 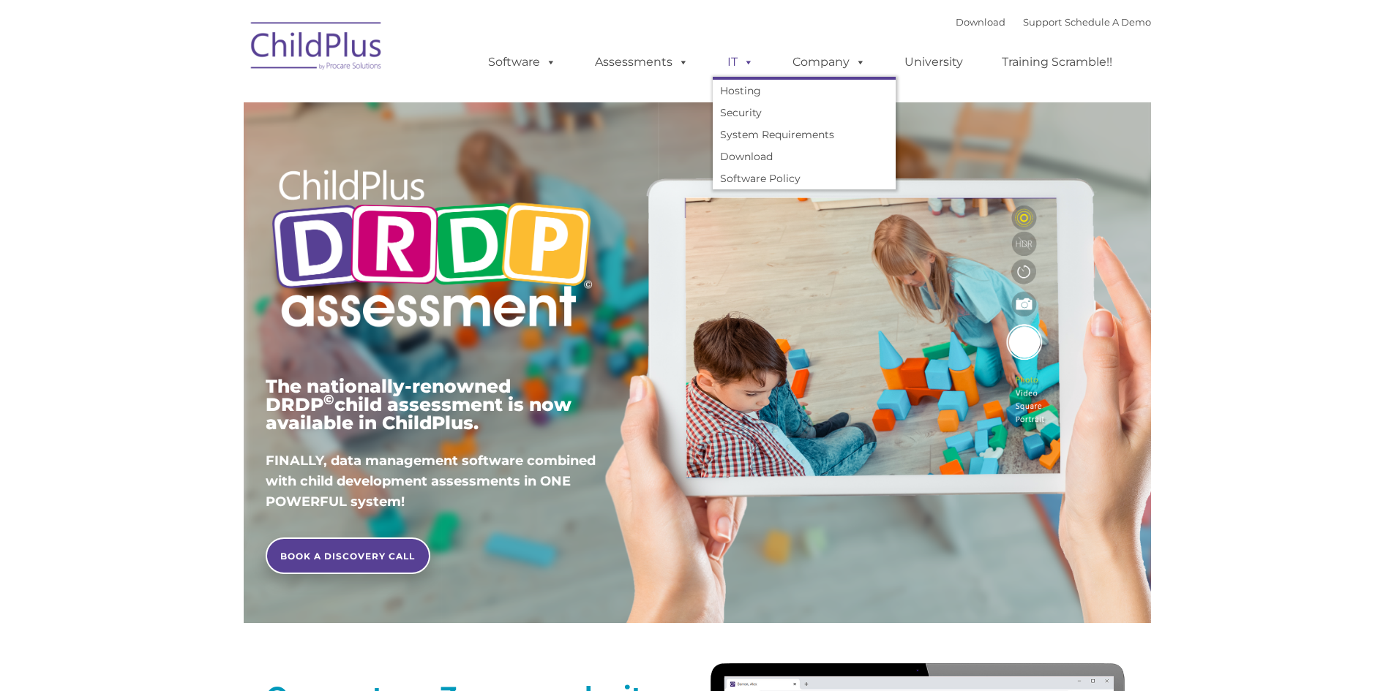 What do you see at coordinates (804, 179) in the screenshot?
I see `a: Software Policy` at bounding box center [804, 179].